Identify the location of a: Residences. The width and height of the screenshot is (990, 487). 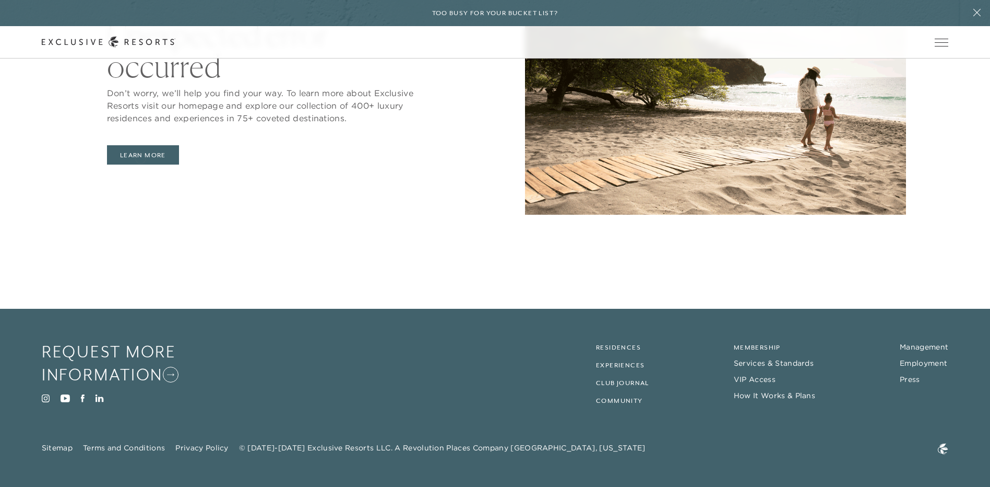
(619, 347).